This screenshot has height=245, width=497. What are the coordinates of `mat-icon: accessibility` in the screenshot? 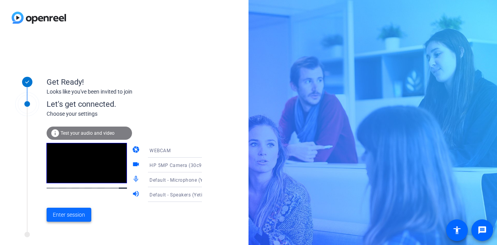 It's located at (457, 230).